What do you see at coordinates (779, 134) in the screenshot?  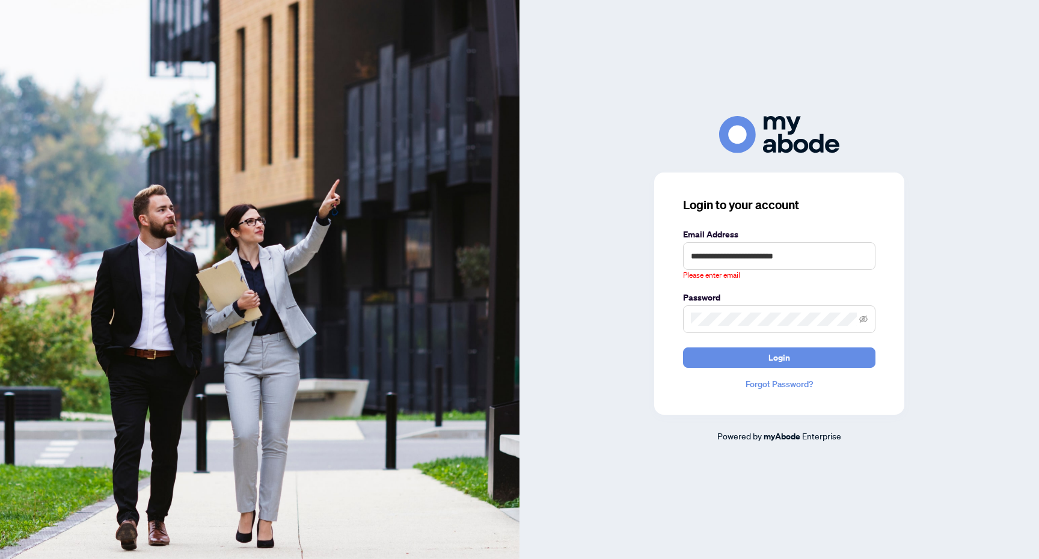 I see `img: ma-logo` at bounding box center [779, 134].